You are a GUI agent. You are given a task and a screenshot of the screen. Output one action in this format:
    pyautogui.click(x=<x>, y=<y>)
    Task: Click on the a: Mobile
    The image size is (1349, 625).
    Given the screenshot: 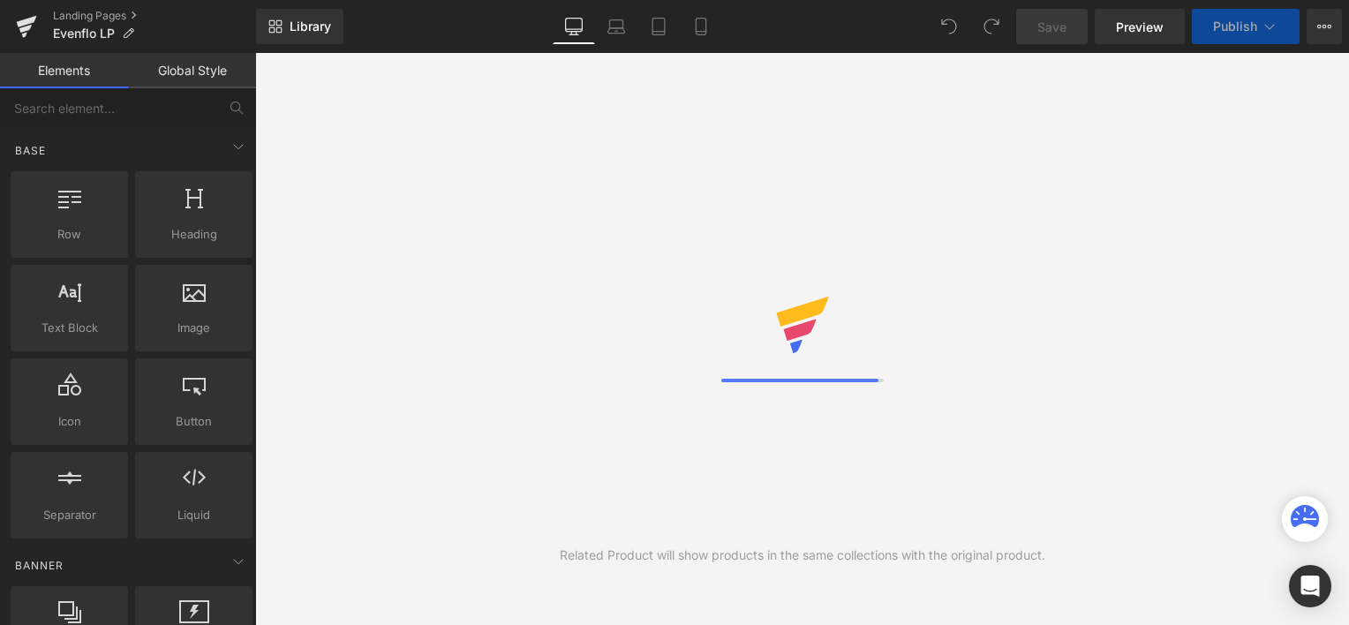 What is the action you would take?
    pyautogui.click(x=701, y=26)
    